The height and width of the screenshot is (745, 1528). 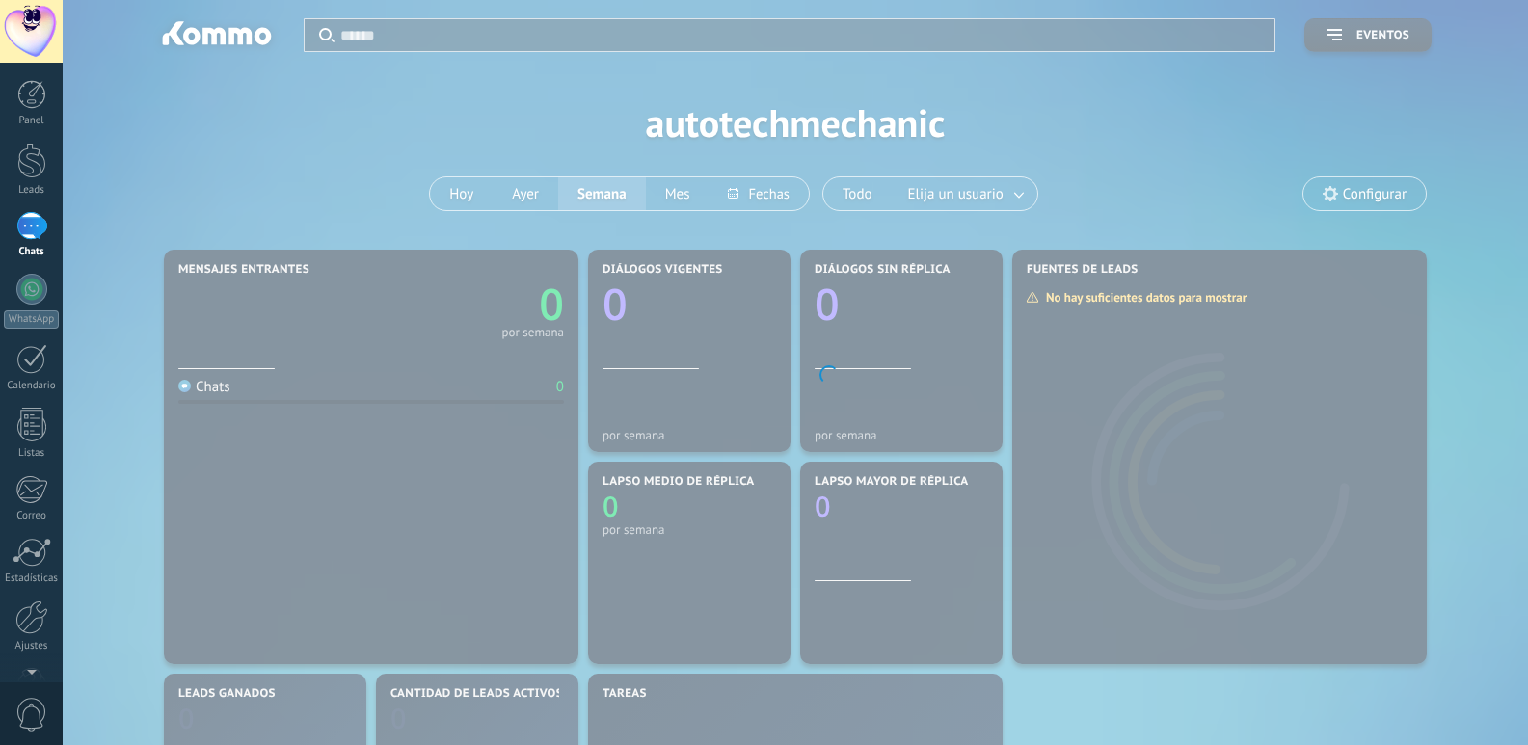 I want to click on div: Panel, so click(x=32, y=120).